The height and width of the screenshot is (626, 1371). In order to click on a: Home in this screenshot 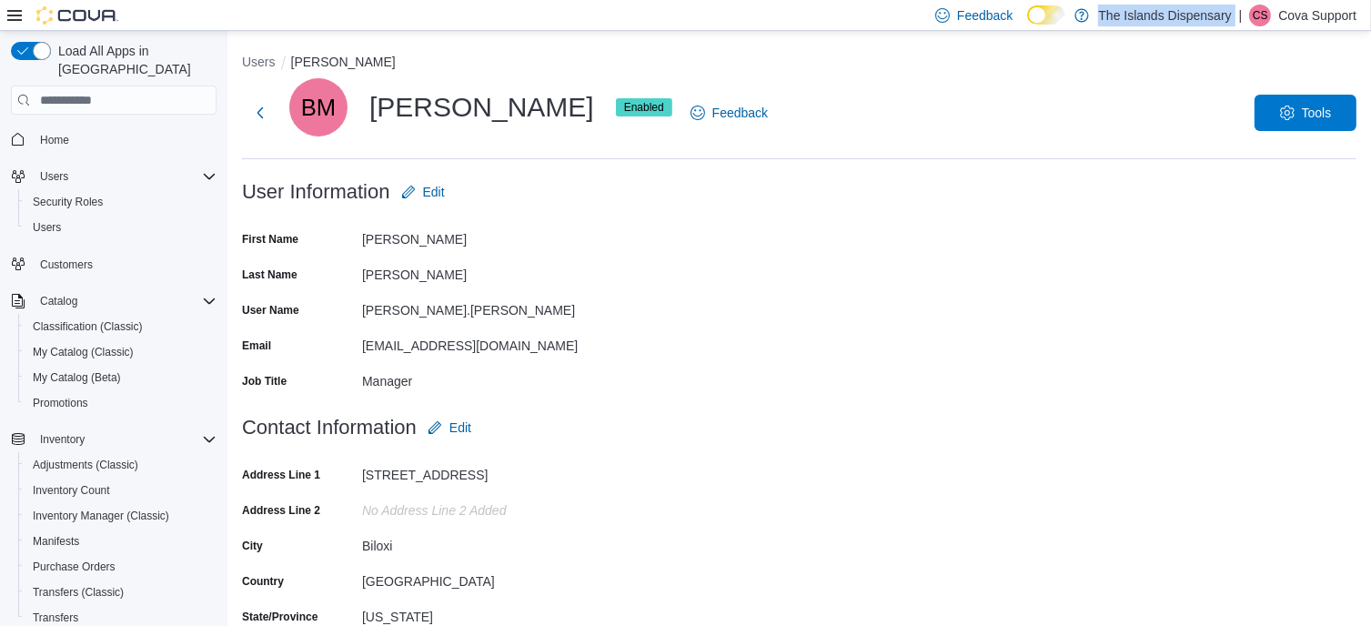, I will do `click(55, 140)`.